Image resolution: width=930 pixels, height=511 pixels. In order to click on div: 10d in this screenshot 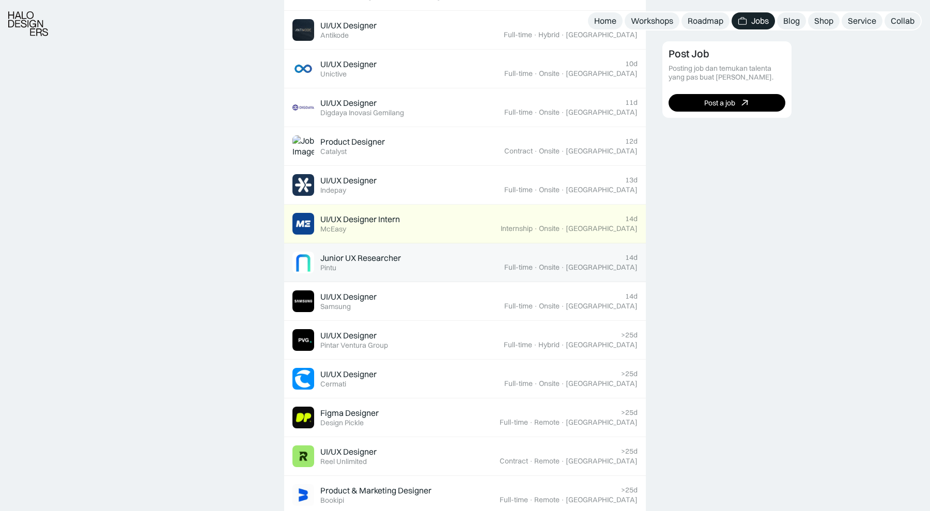, I will do `click(631, 64)`.